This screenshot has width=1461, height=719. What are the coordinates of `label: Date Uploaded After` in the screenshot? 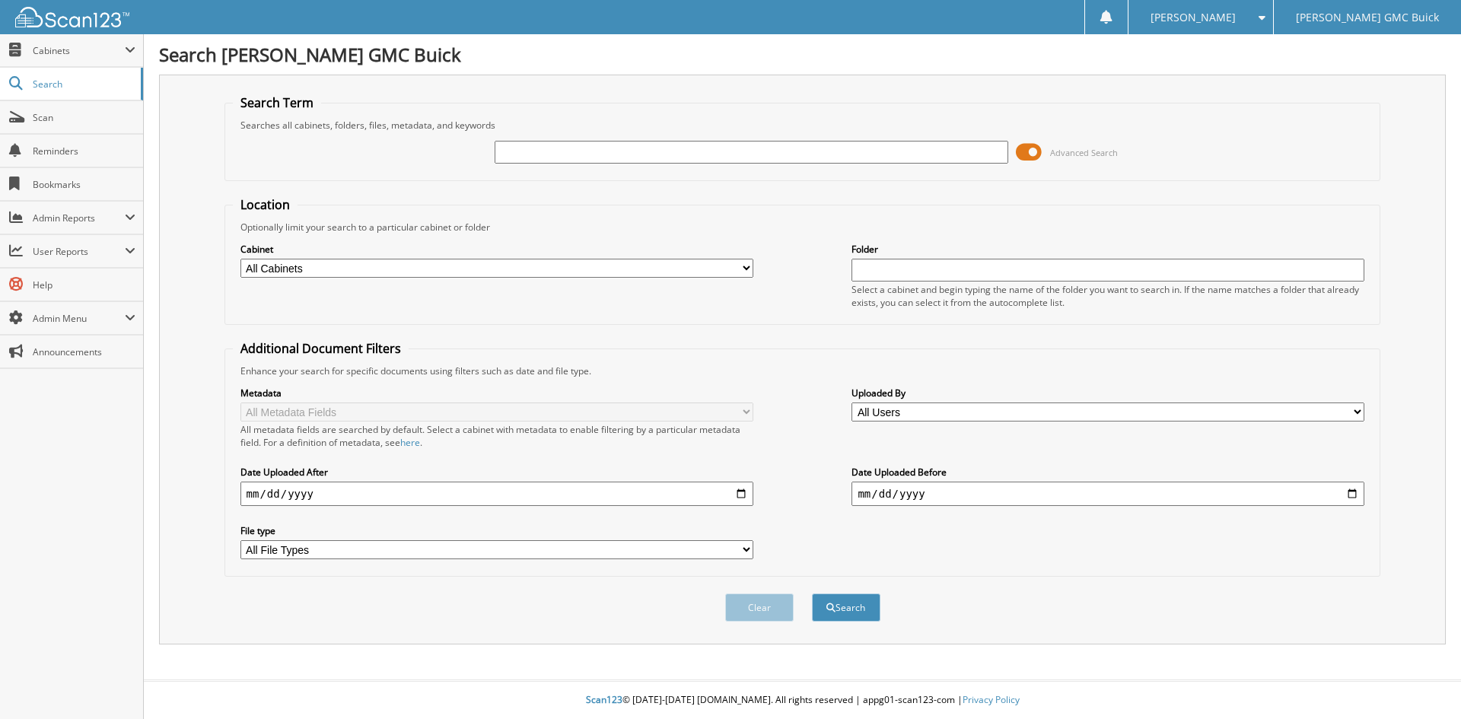 It's located at (497, 472).